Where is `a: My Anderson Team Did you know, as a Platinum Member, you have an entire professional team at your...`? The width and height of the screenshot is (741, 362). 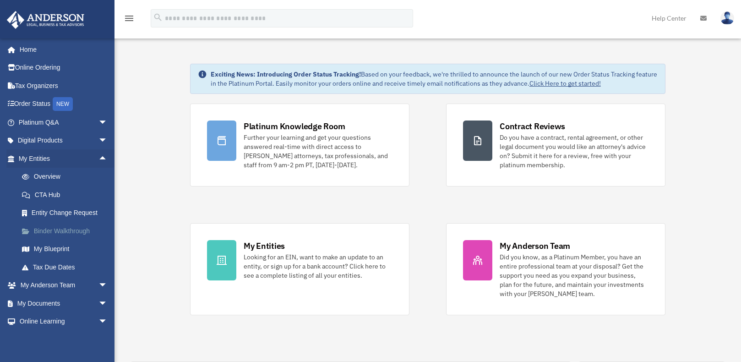
a: My Anderson Team Did you know, as a Platinum Member, you have an entire professional team at your... is located at coordinates (555, 269).